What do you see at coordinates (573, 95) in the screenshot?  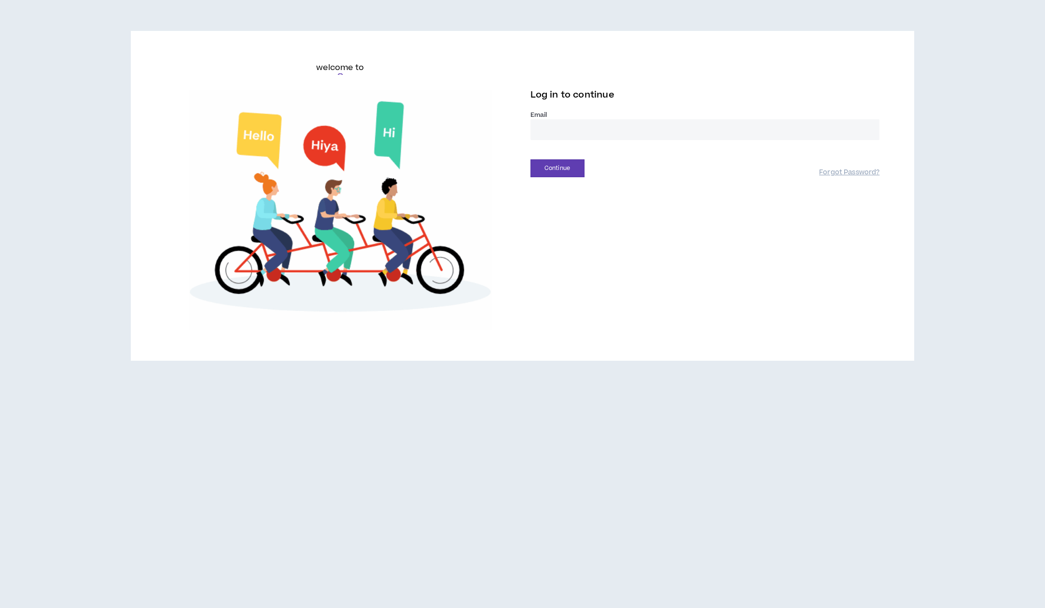 I see `span: Log in to continue` at bounding box center [573, 95].